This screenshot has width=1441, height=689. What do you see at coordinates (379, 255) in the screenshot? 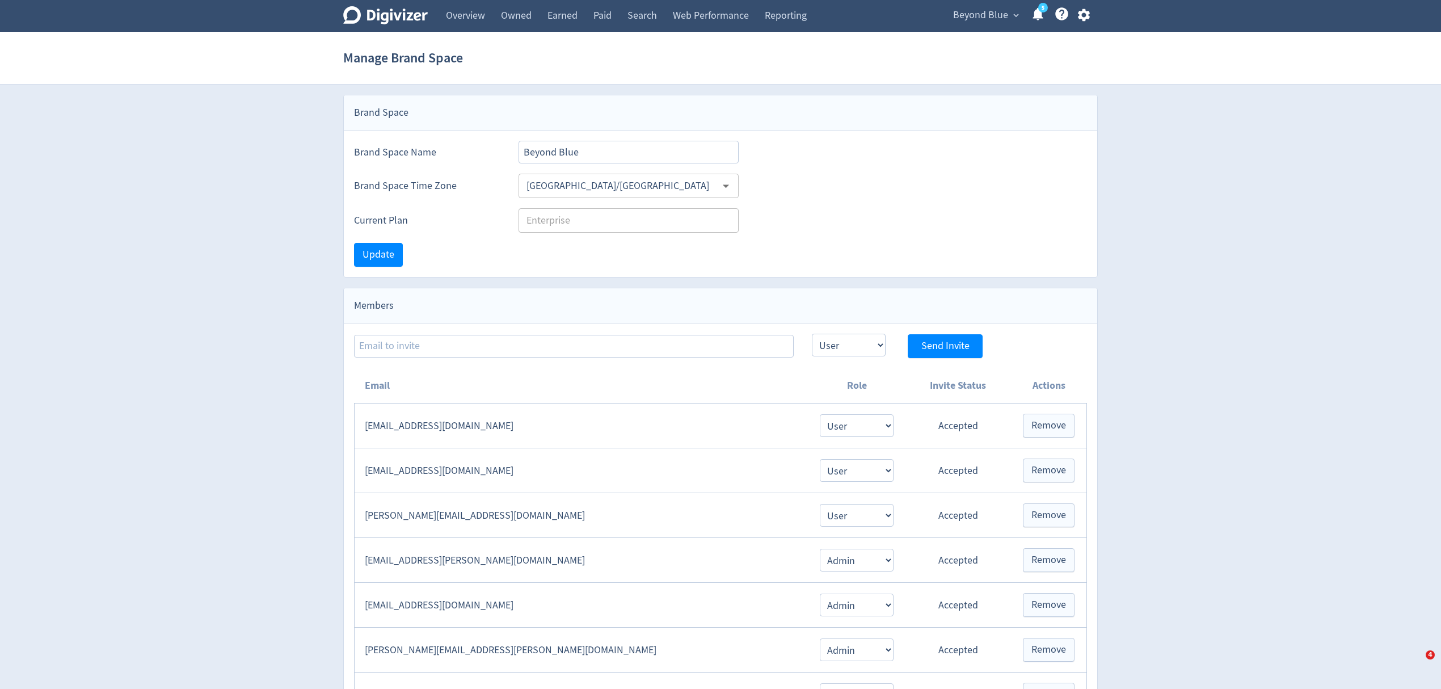
I see `span: Update` at bounding box center [379, 255].